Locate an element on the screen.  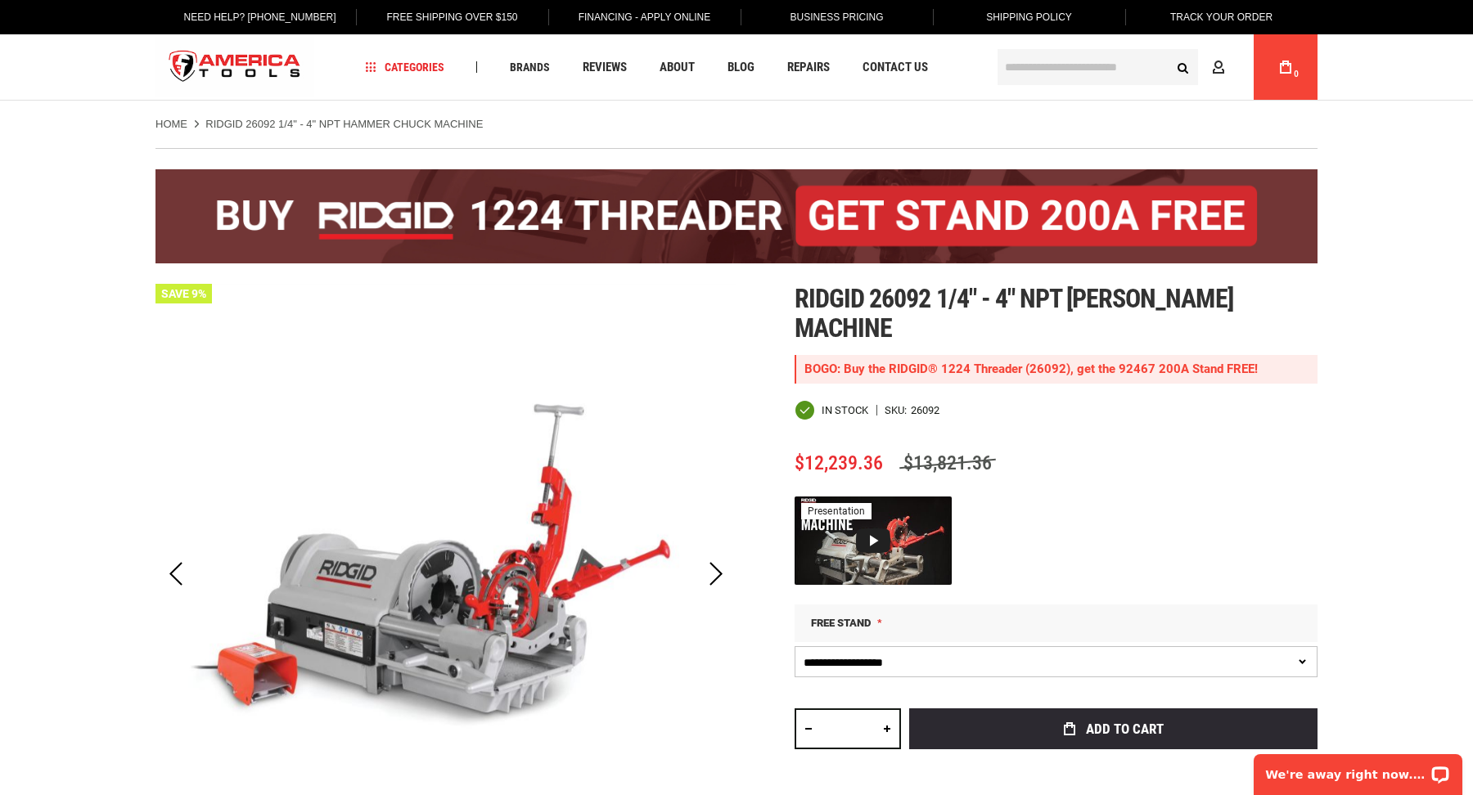
span: Repairs is located at coordinates (809, 67).